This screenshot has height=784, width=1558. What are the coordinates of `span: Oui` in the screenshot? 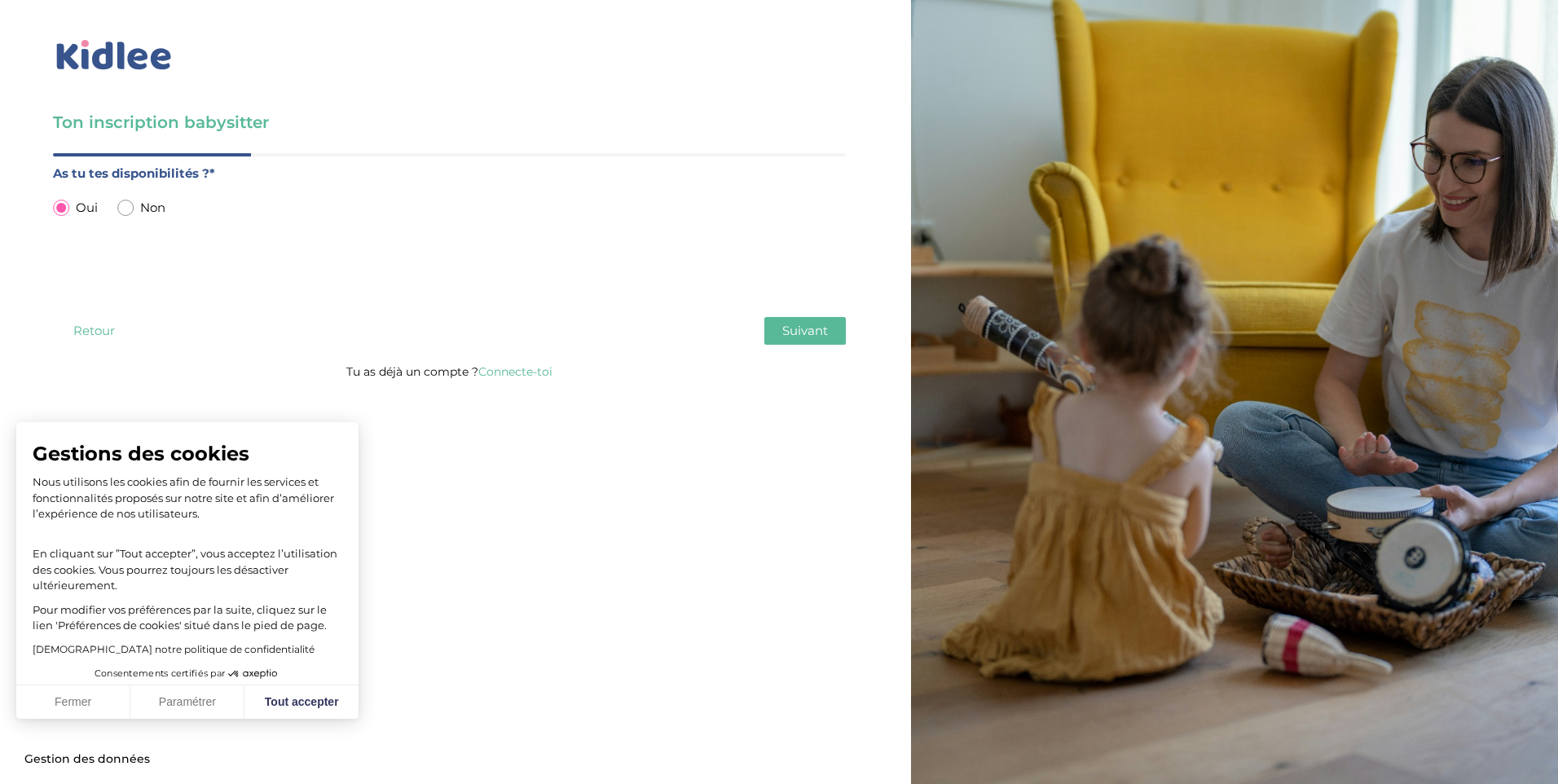 It's located at (86, 208).